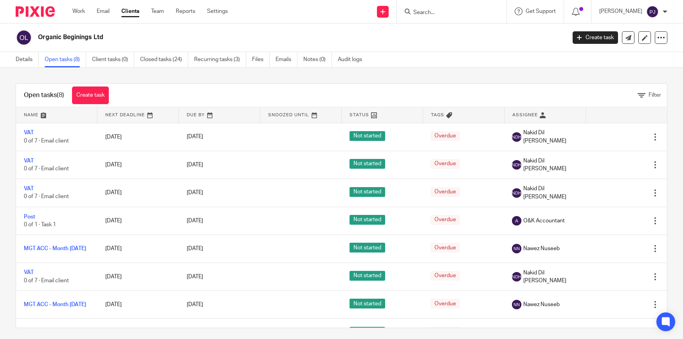 This screenshot has height=339, width=683. Describe the element at coordinates (247, 37) in the screenshot. I see `h2: Organic Beginings Ltd` at that location.